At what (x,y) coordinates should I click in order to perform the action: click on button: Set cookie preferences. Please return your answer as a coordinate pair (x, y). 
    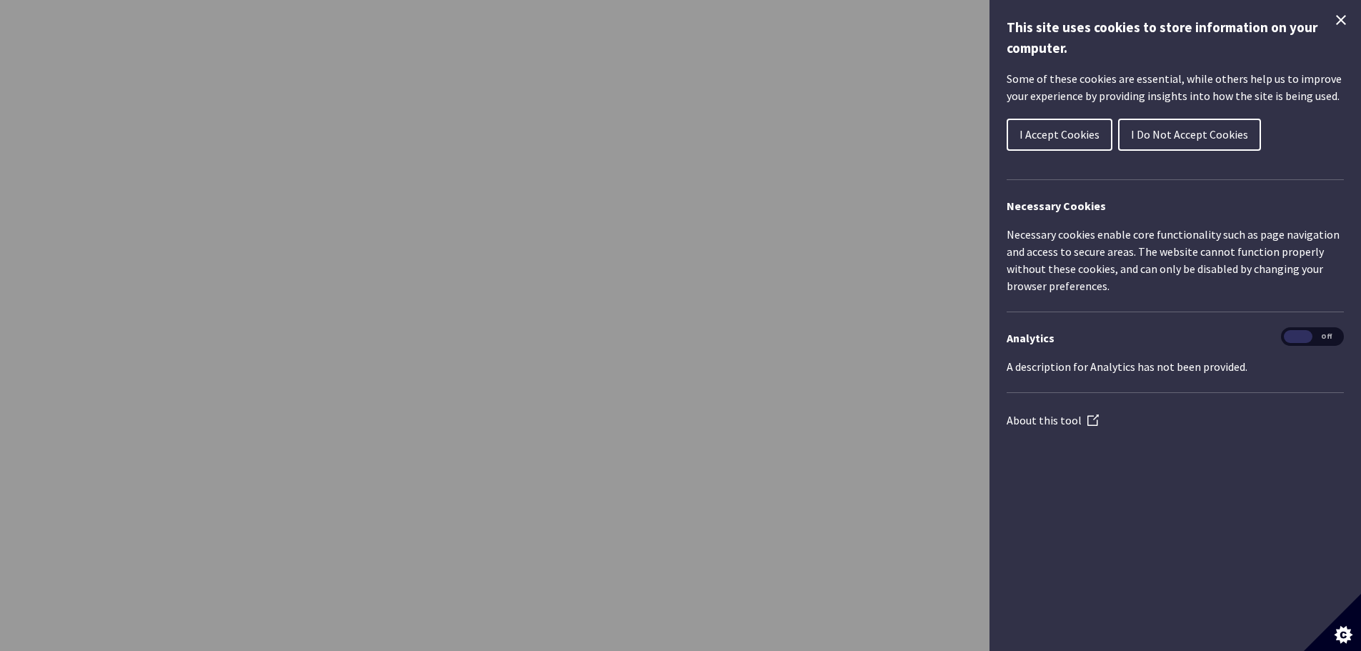
    Looking at the image, I should click on (1332, 622).